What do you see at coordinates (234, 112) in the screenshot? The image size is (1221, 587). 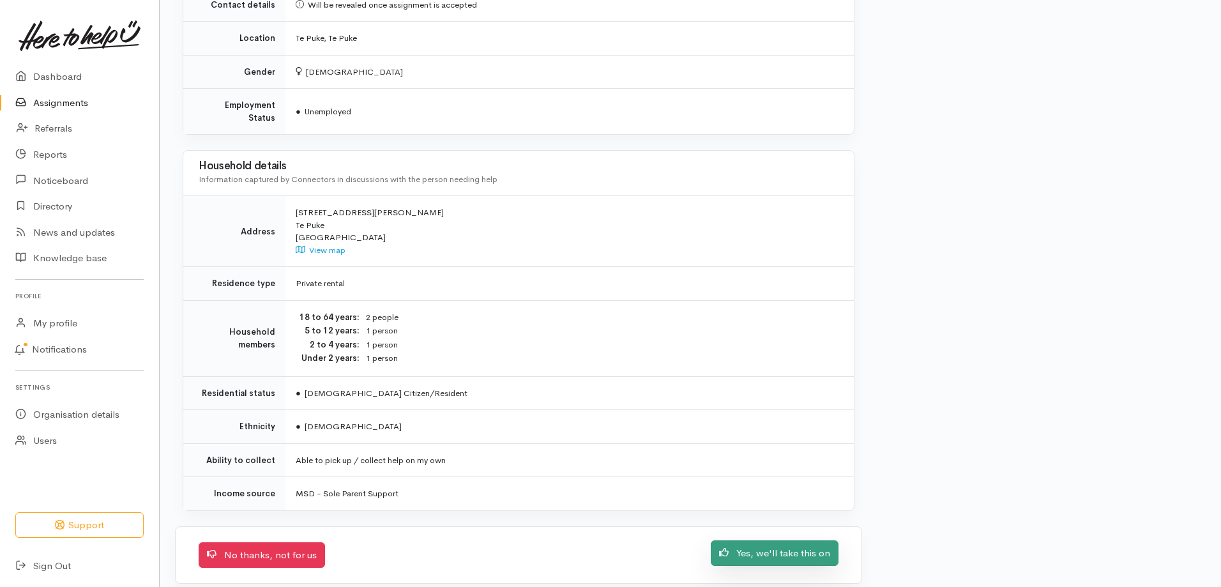 I see `td: Employment Status` at bounding box center [234, 112].